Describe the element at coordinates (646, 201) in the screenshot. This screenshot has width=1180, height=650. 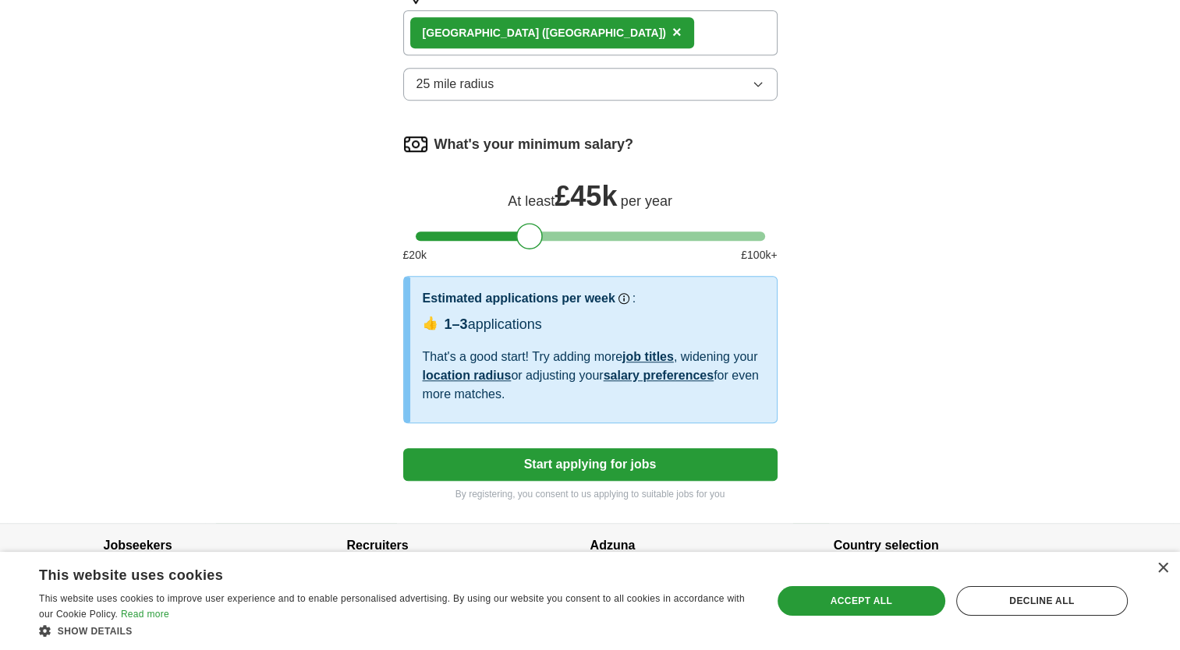
I see `span: per year` at that location.